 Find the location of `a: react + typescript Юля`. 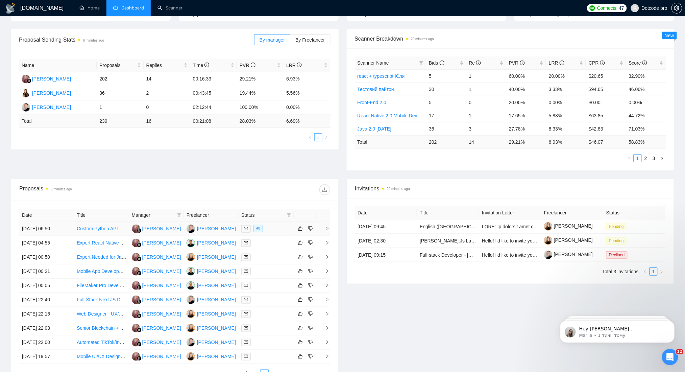

a: react + typescript Юля is located at coordinates (381, 76).